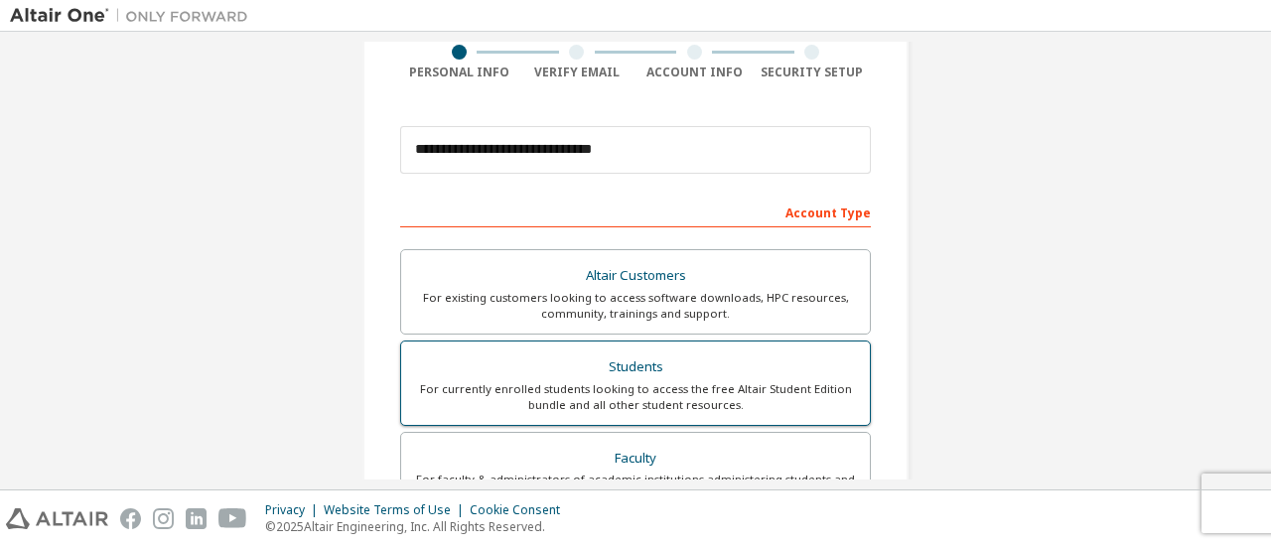 The image size is (1271, 547). I want to click on div: Account Info, so click(694, 73).